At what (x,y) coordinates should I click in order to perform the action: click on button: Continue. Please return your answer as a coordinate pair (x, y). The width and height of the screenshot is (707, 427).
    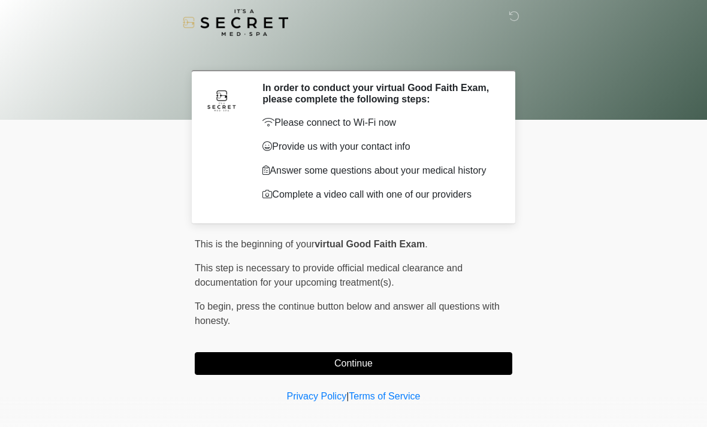
    Looking at the image, I should click on (353, 364).